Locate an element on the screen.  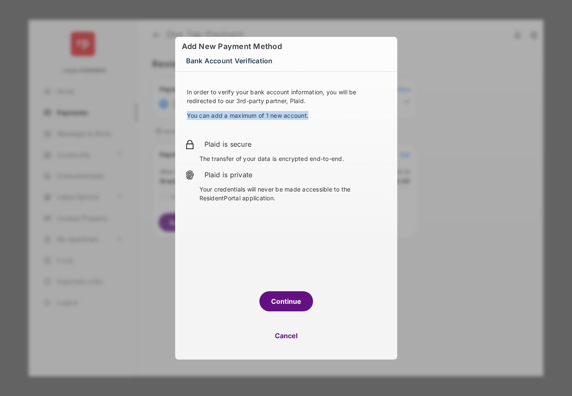
p: You can add a maximum of 1 new account. is located at coordinates (286, 115).